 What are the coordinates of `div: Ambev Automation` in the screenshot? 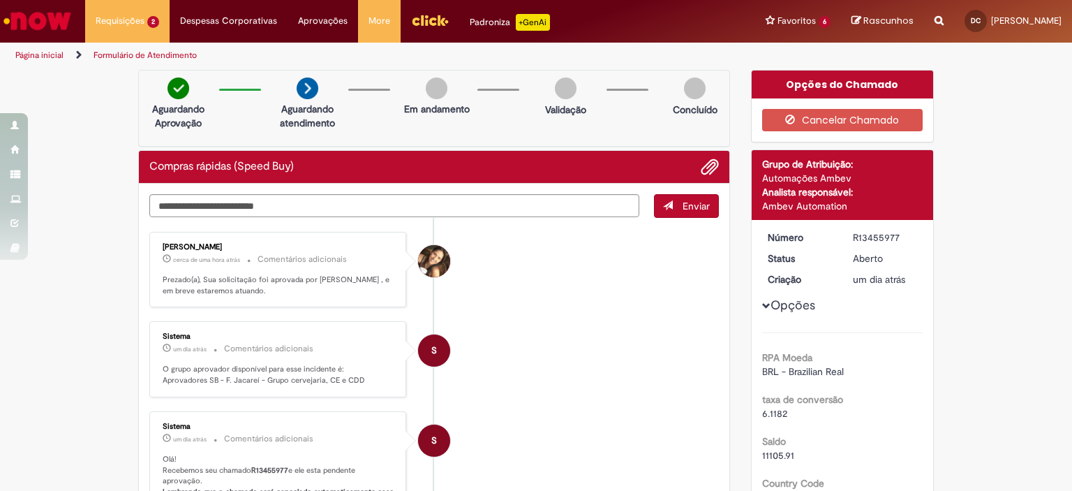 It's located at (843, 206).